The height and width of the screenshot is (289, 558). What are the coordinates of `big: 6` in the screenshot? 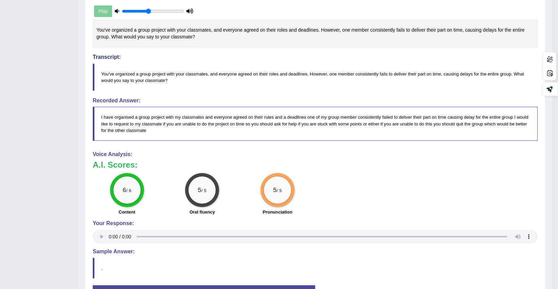 It's located at (124, 190).